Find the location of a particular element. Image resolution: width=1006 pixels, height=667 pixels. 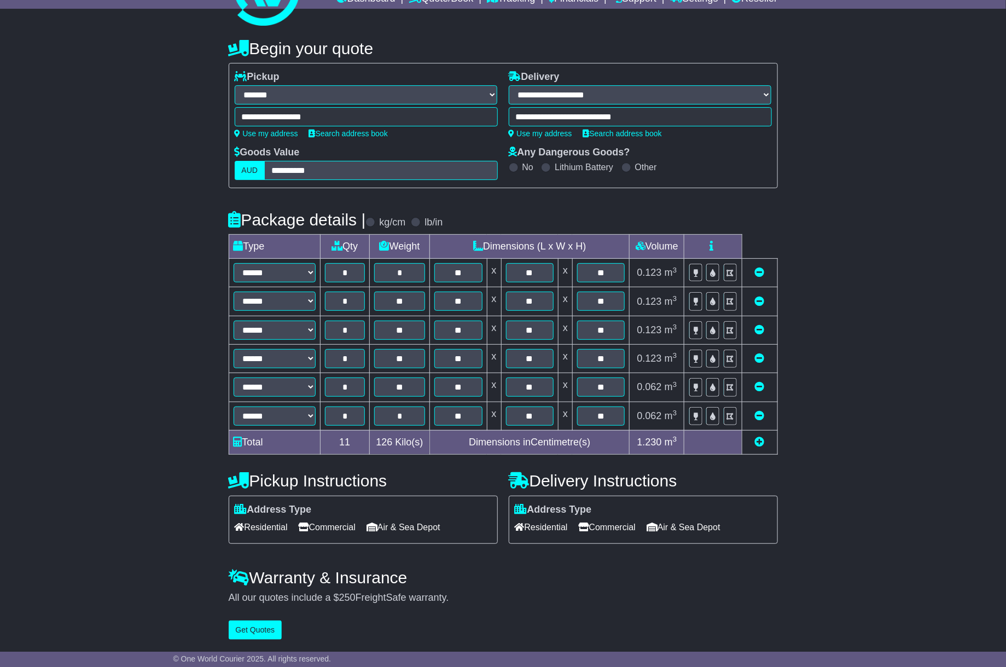

td: Kilo(s) is located at coordinates (400, 442).